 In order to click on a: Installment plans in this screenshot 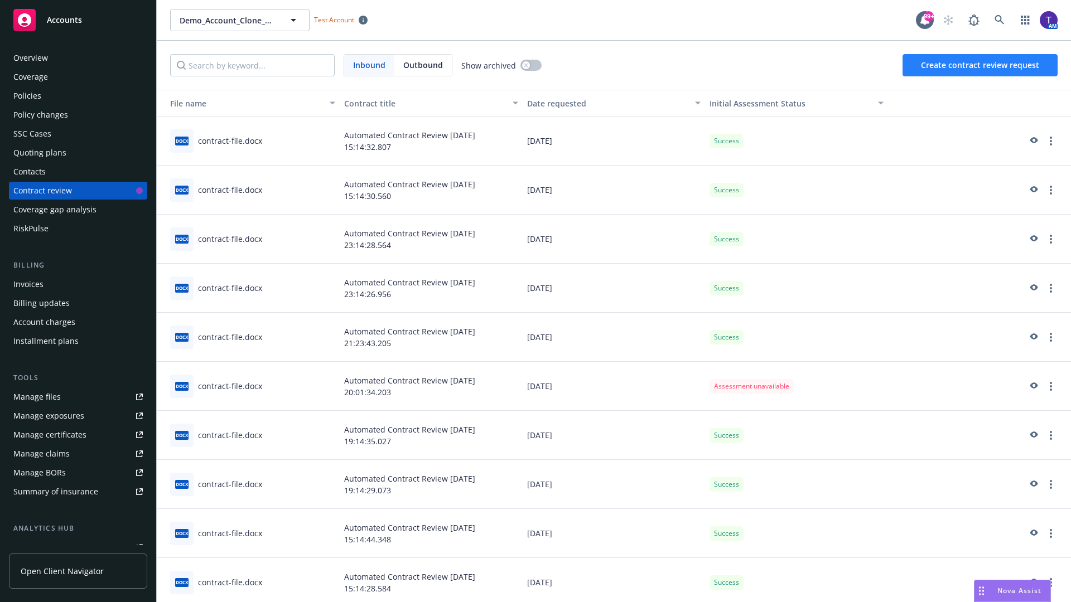, I will do `click(78, 341)`.